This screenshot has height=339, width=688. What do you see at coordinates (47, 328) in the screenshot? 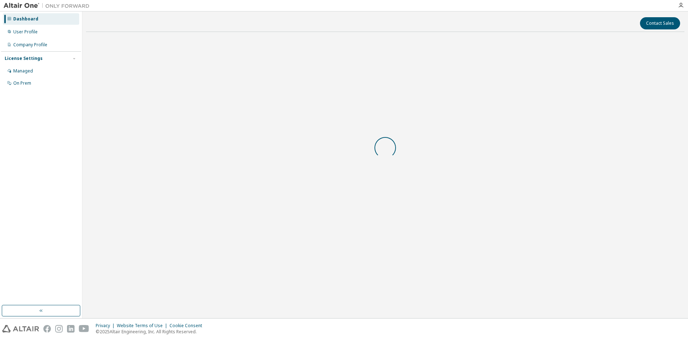
I see `img: facebook.svg` at bounding box center [47, 328].